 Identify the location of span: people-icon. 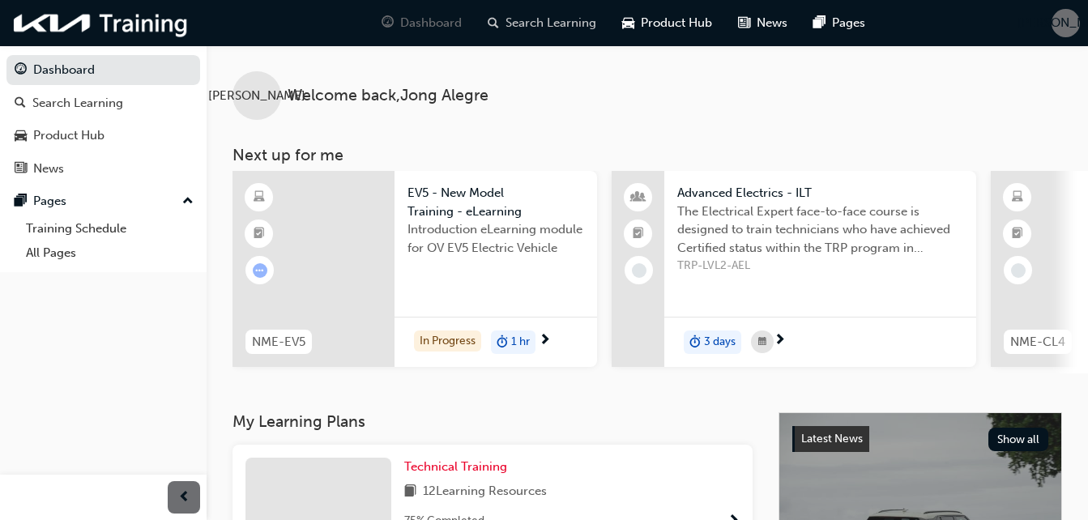
(638, 198).